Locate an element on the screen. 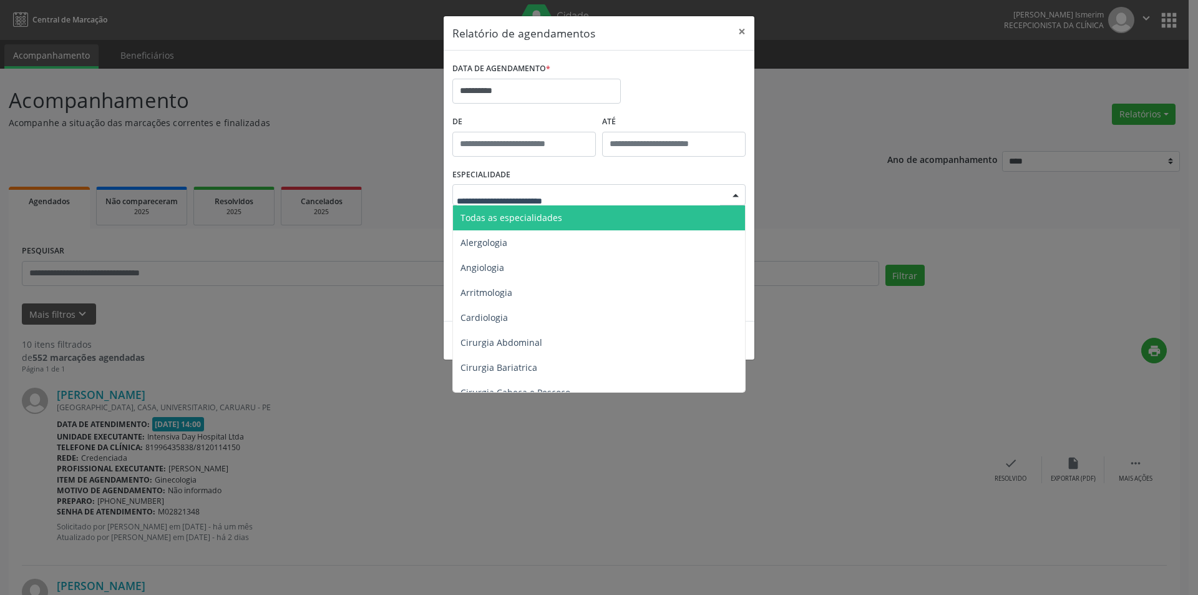 The height and width of the screenshot is (595, 1198). label: DATA DE AGENDAMENTO is located at coordinates (501, 69).